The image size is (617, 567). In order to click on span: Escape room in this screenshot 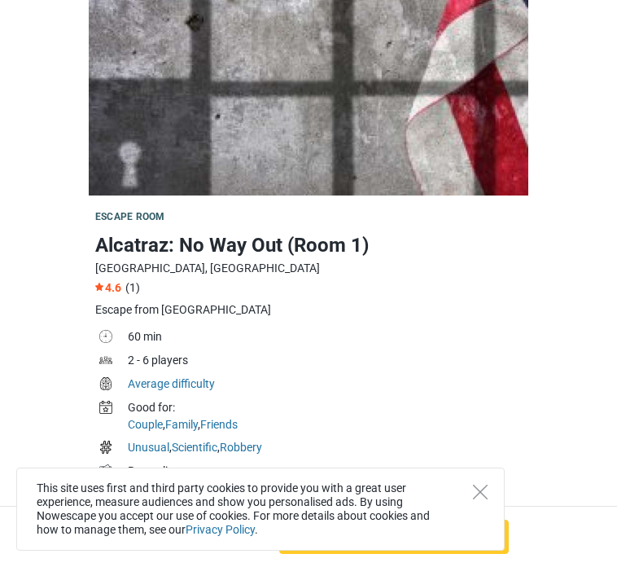, I will do `click(129, 217)`.